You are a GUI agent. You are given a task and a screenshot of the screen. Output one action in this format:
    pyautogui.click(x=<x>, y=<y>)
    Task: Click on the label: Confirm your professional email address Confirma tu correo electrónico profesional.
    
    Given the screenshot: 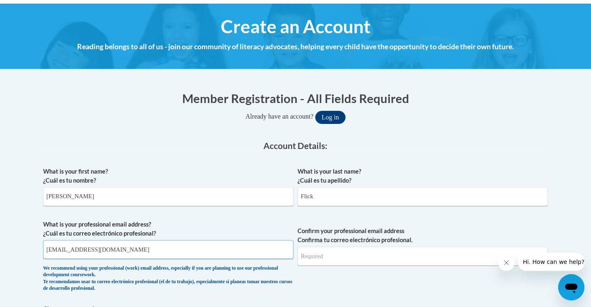 What is the action you would take?
    pyautogui.click(x=423, y=236)
    